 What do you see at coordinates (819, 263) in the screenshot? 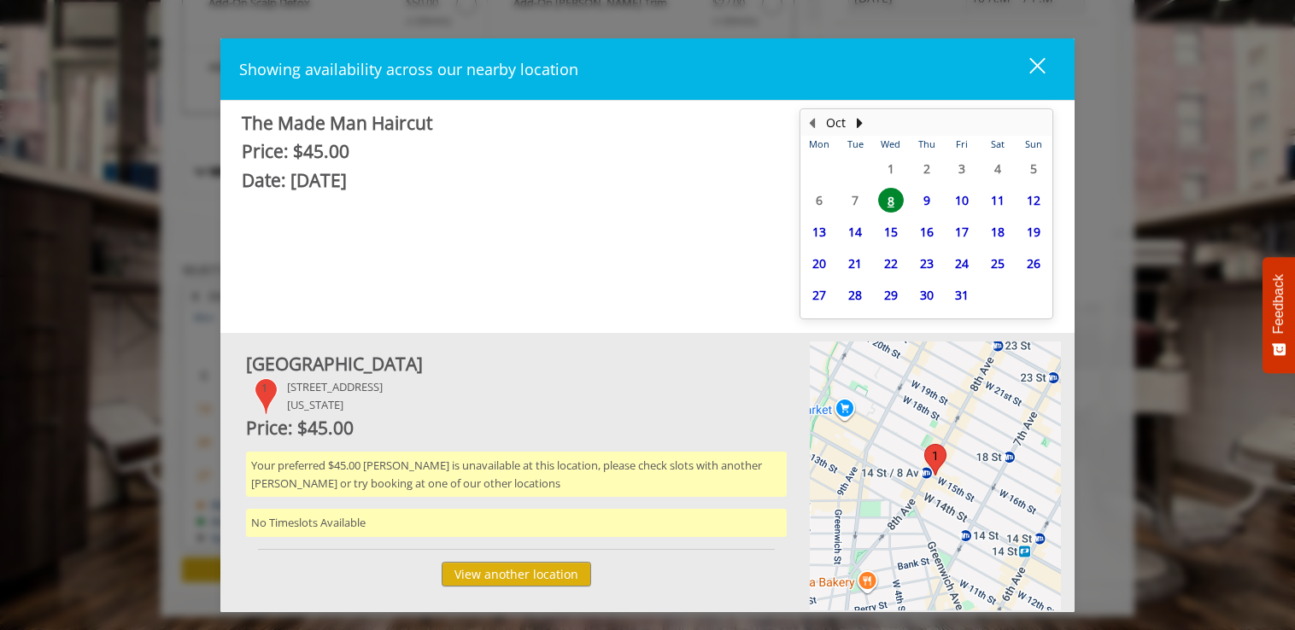
I see `span: 20` at bounding box center [819, 263].